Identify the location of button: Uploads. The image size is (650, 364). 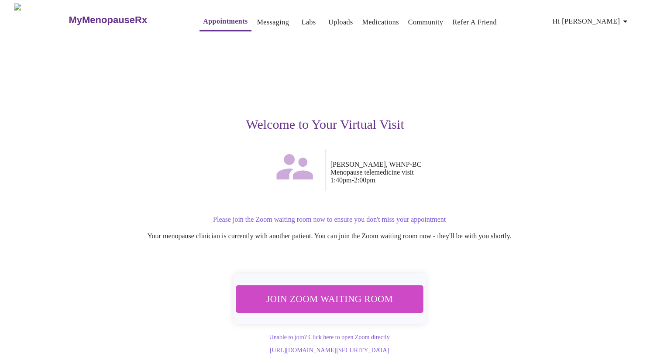
(341, 22).